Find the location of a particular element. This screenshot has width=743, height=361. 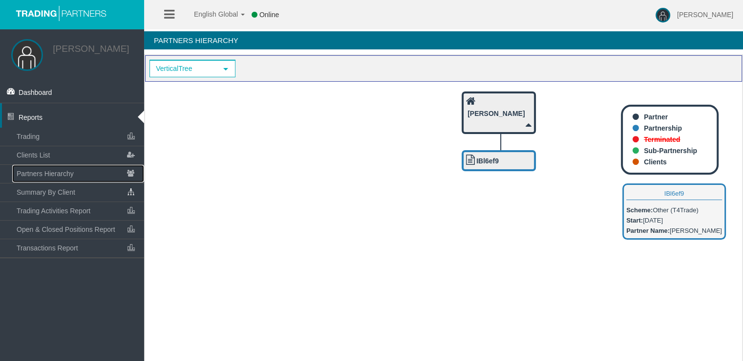

span: Partners Hierarchy is located at coordinates (45, 173).